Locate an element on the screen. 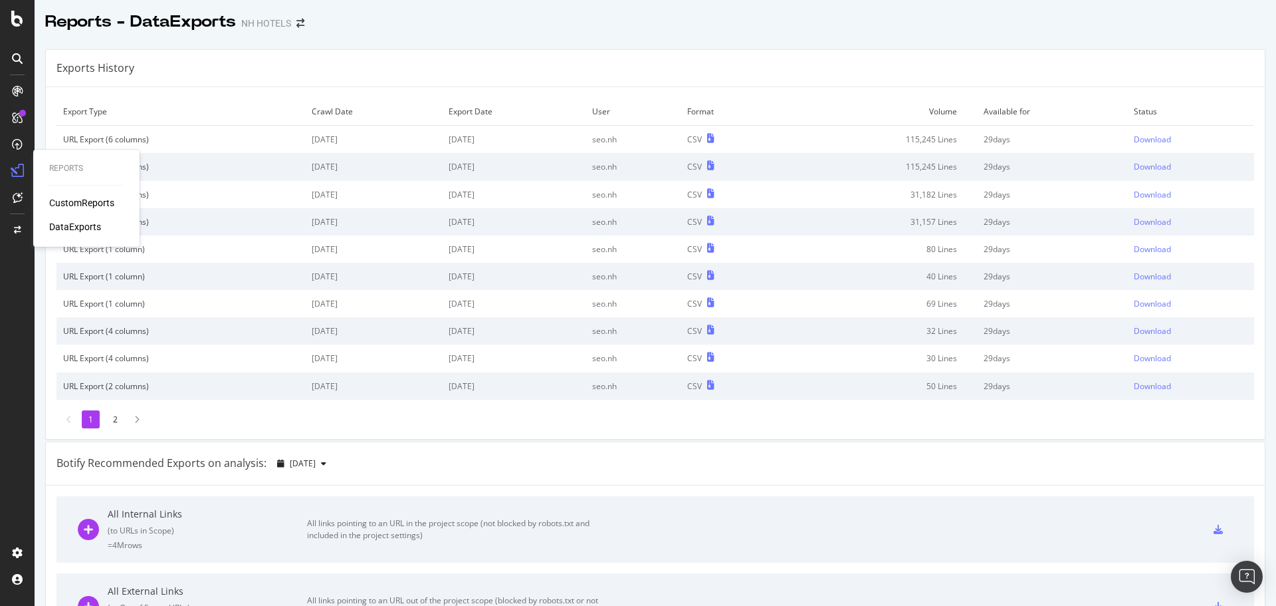 This screenshot has width=1276, height=606. td: 50 Lines is located at coordinates (880, 386).